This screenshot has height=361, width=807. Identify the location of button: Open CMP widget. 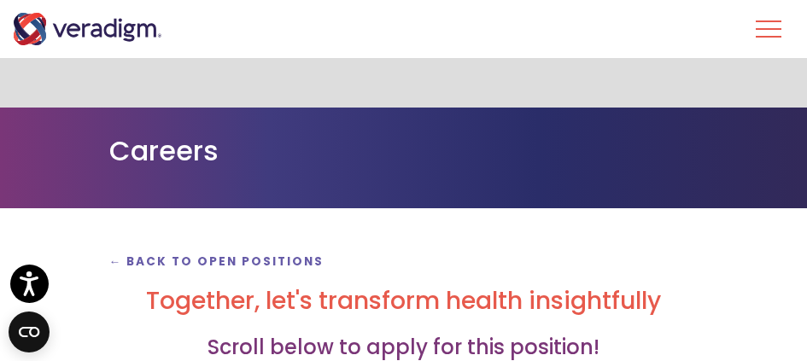
(29, 332).